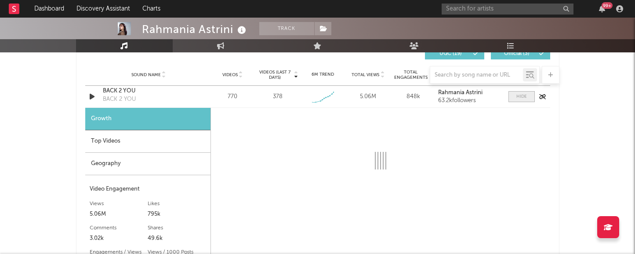 The image size is (635, 254). What do you see at coordinates (177, 238) in the screenshot?
I see `div: 49.6k` at bounding box center [177, 238].